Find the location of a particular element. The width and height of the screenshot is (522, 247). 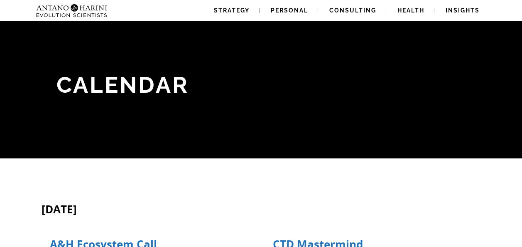

span: Strategy is located at coordinates (232, 10).